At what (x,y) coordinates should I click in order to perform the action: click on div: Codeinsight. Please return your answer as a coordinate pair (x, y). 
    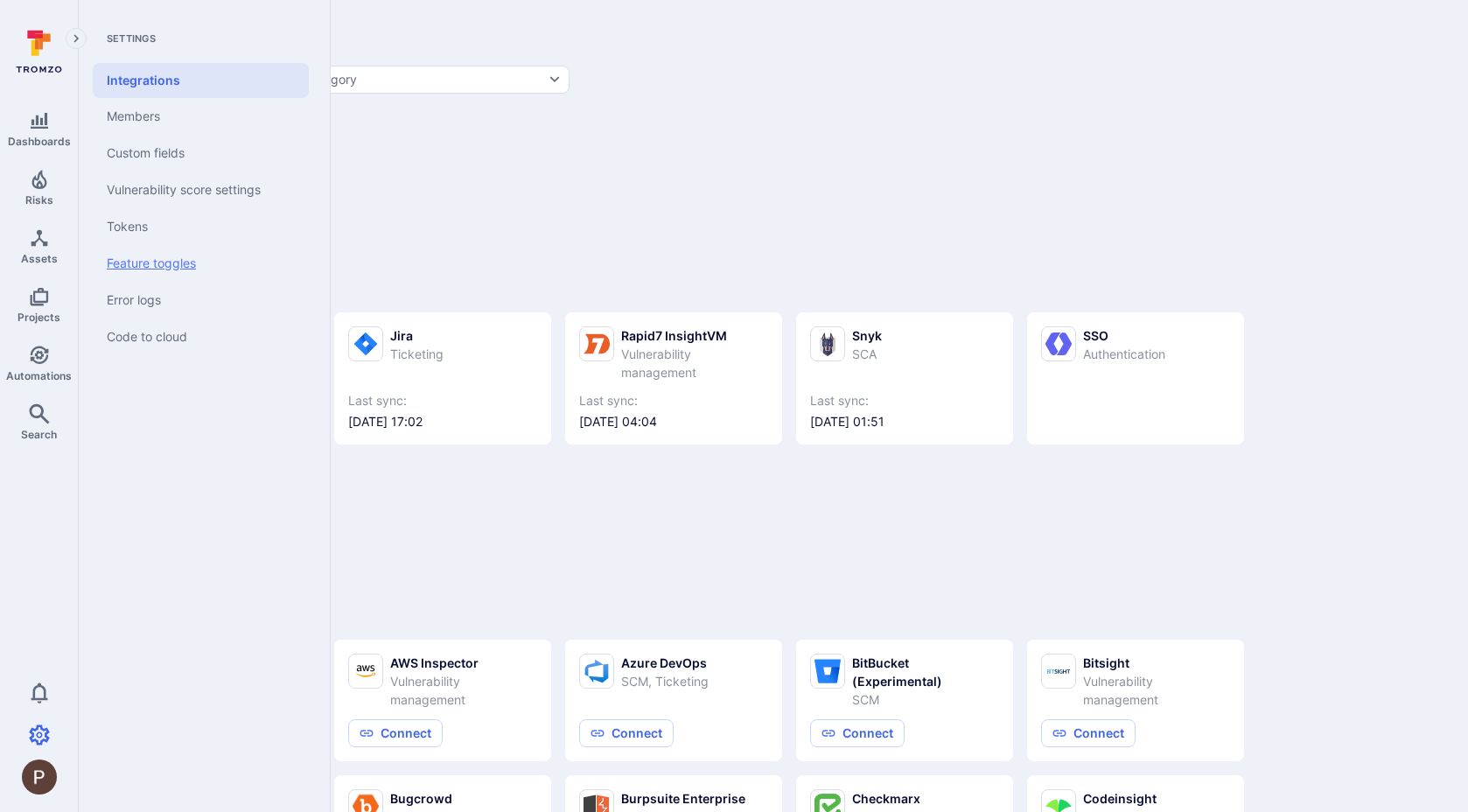
    Looking at the image, I should click on (1120, 798).